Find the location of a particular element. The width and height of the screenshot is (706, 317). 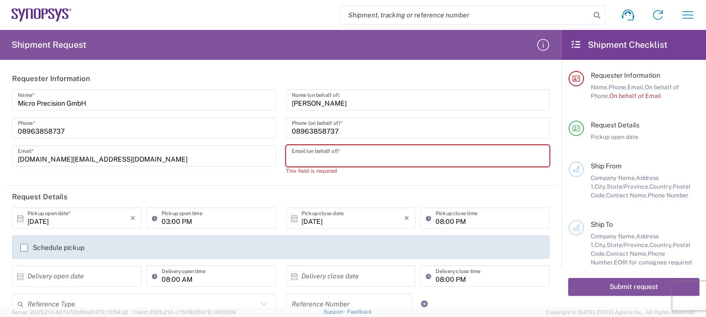

a: Add Reference is located at coordinates (424, 304).